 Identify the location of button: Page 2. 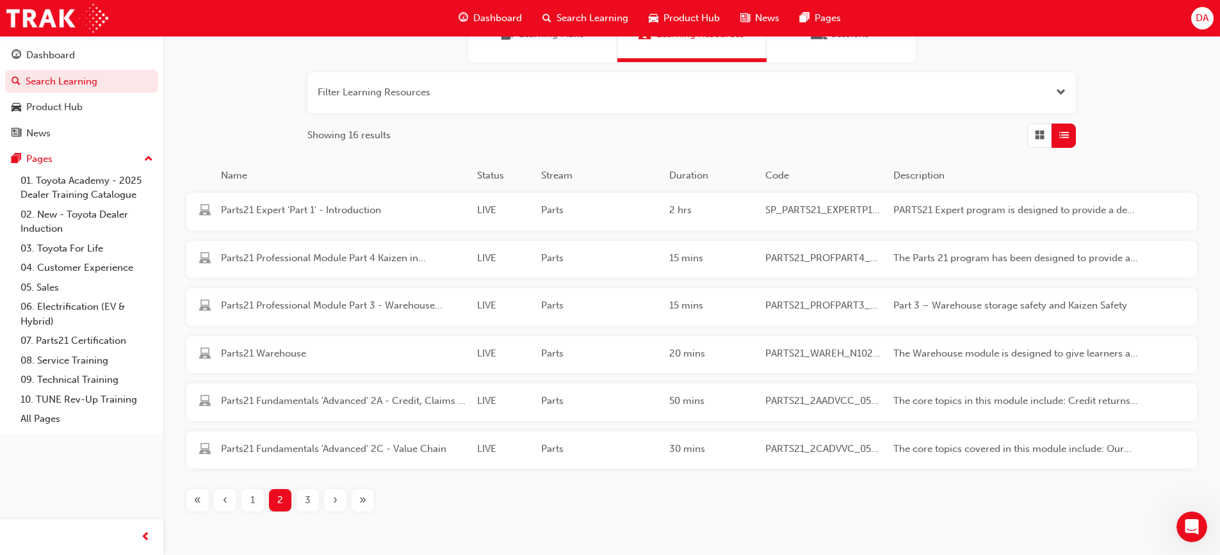
(280, 500).